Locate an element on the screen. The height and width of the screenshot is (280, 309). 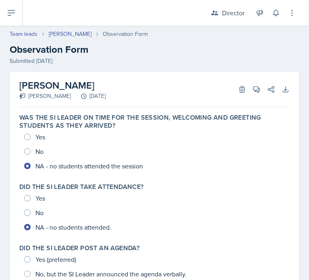
label: Did the SI Leader take attendance? is located at coordinates (81, 187).